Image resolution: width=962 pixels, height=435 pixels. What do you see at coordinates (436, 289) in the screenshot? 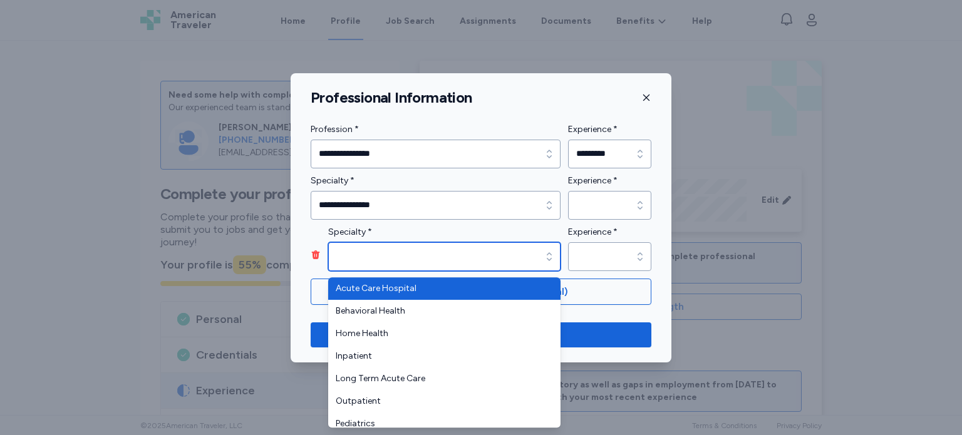
I see `span: Acute Care Hospital` at bounding box center [436, 289].